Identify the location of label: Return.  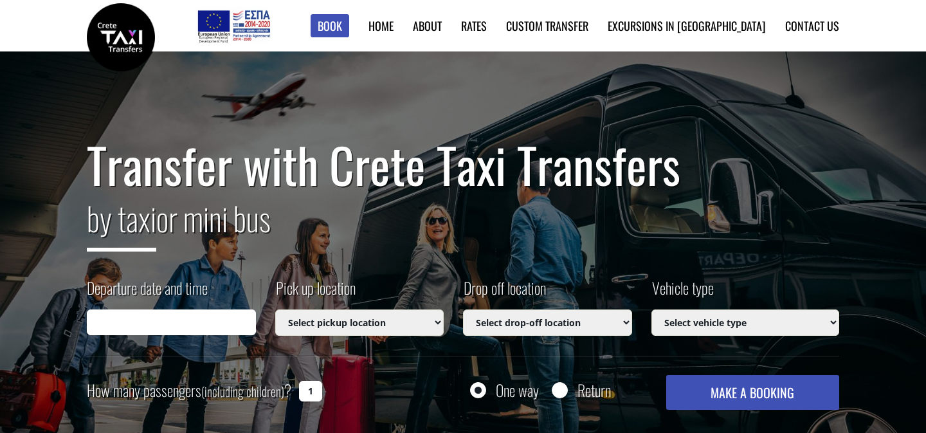
(594, 390).